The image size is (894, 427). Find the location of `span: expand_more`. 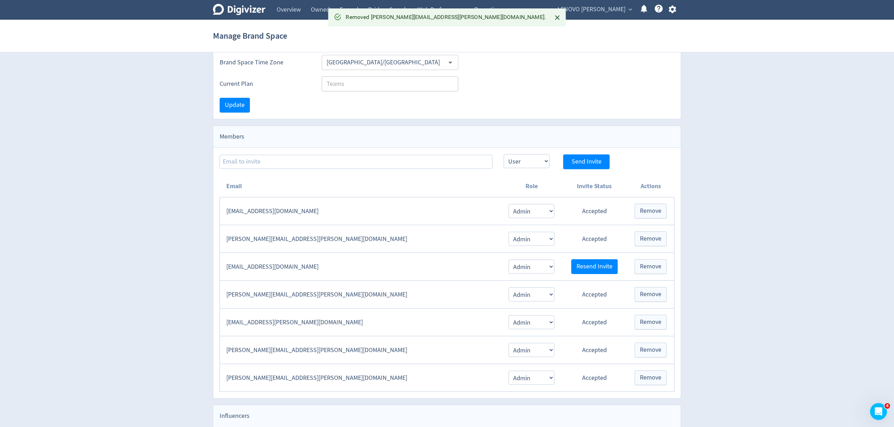

span: expand_more is located at coordinates (630, 9).